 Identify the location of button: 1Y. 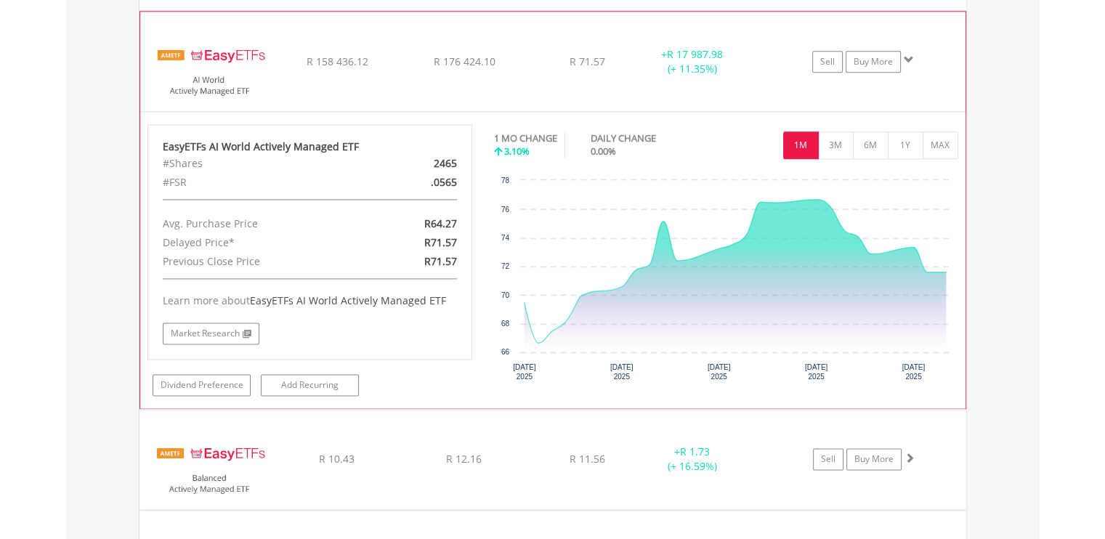
(906, 145).